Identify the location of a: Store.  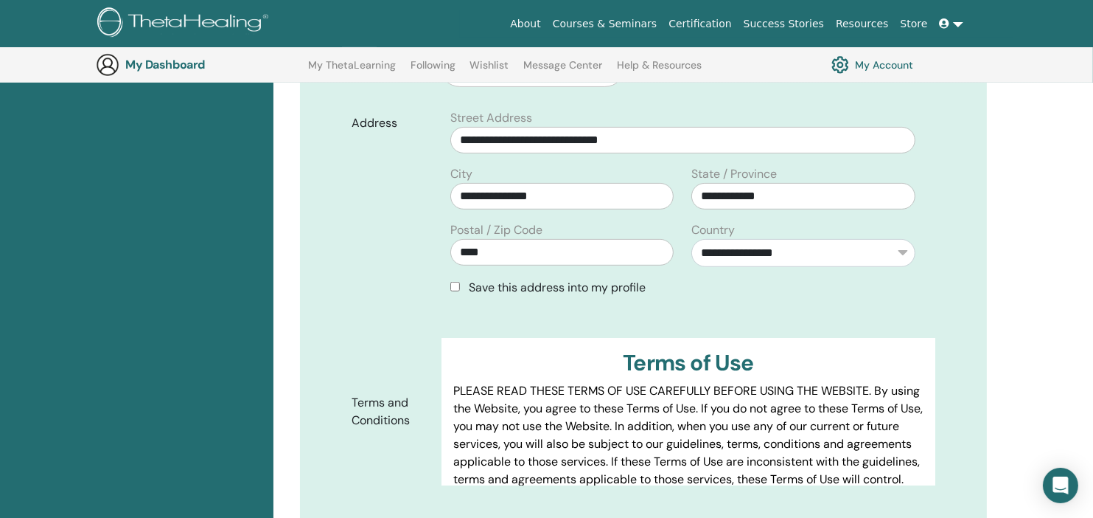
(914, 24).